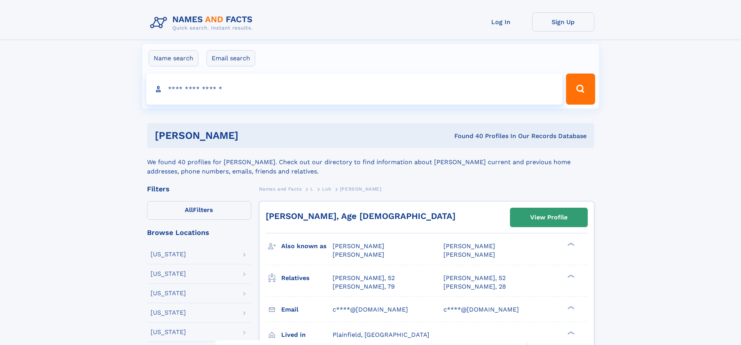  What do you see at coordinates (563, 22) in the screenshot?
I see `a: Sign Up` at bounding box center [563, 22].